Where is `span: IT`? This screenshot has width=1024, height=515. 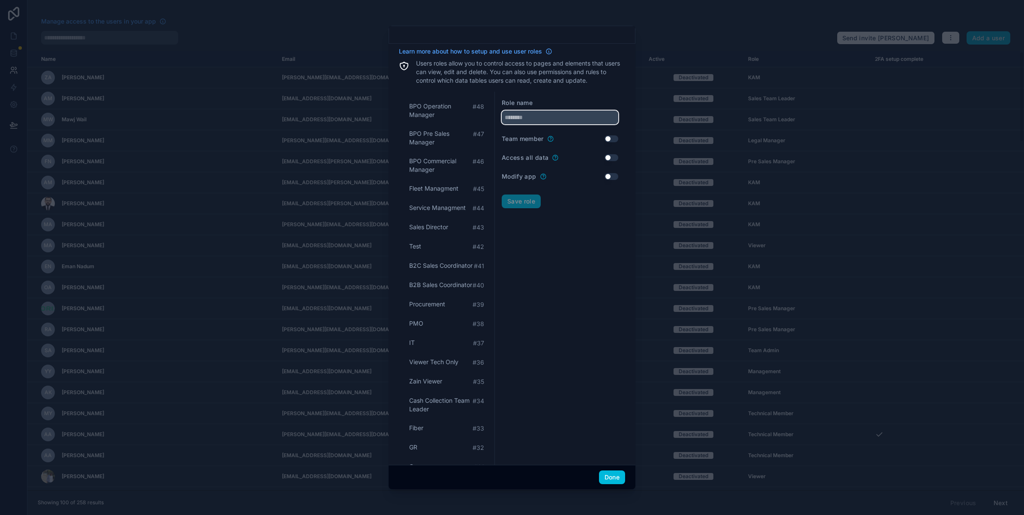
span: IT is located at coordinates (412, 343).